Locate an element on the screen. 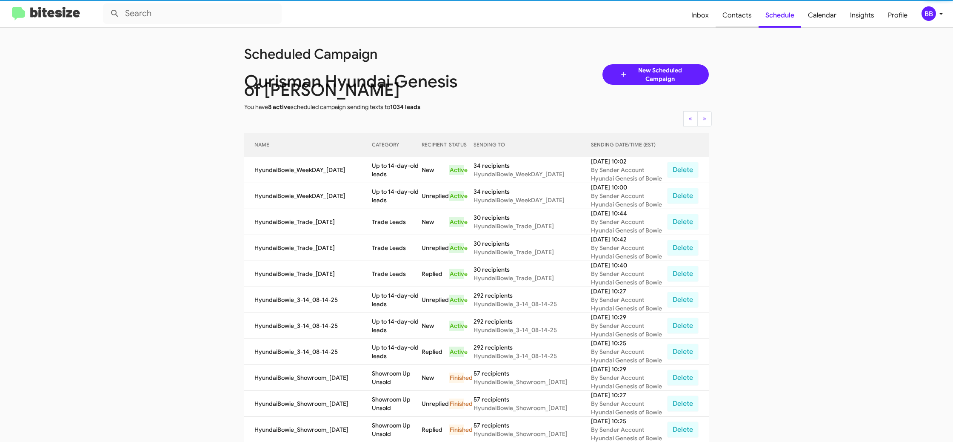  th: RECIPIENT is located at coordinates (435, 145).